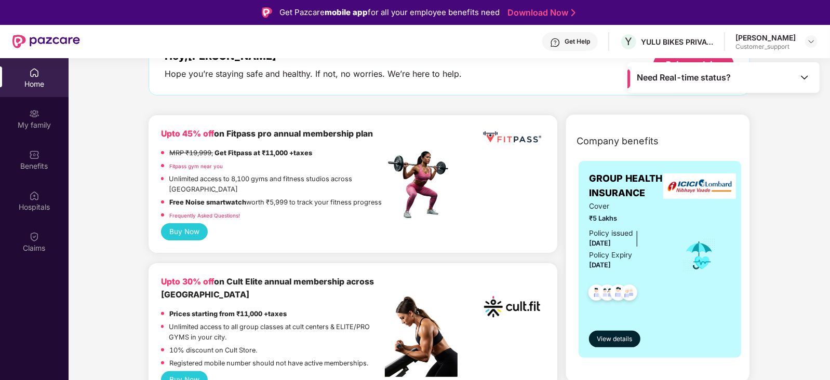  Describe the element at coordinates (765, 47) in the screenshot. I see `div: Customer_support` at that location.